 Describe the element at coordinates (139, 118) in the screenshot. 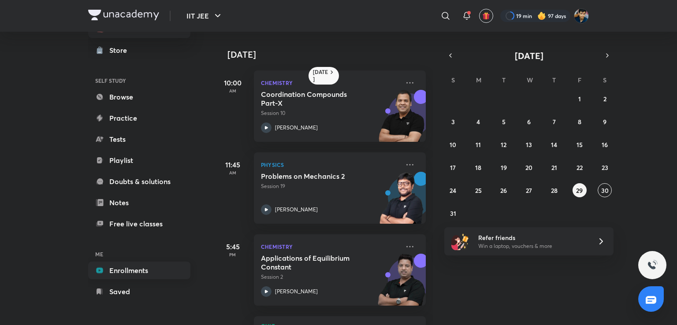

I see `a: Practice` at that location.